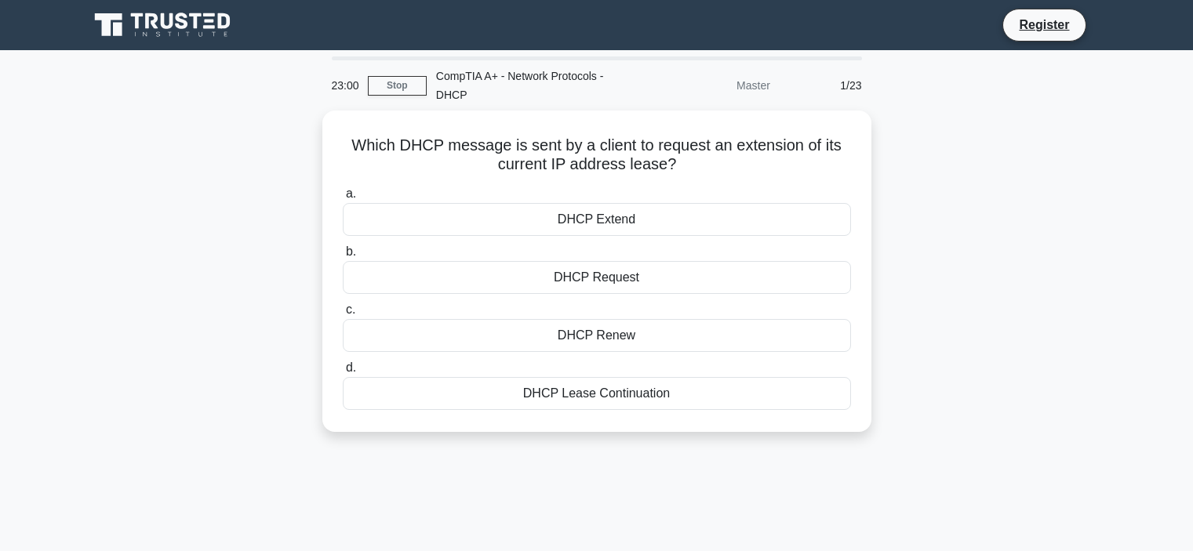 Image resolution: width=1193 pixels, height=551 pixels. Describe the element at coordinates (351, 367) in the screenshot. I see `span: d.` at that location.